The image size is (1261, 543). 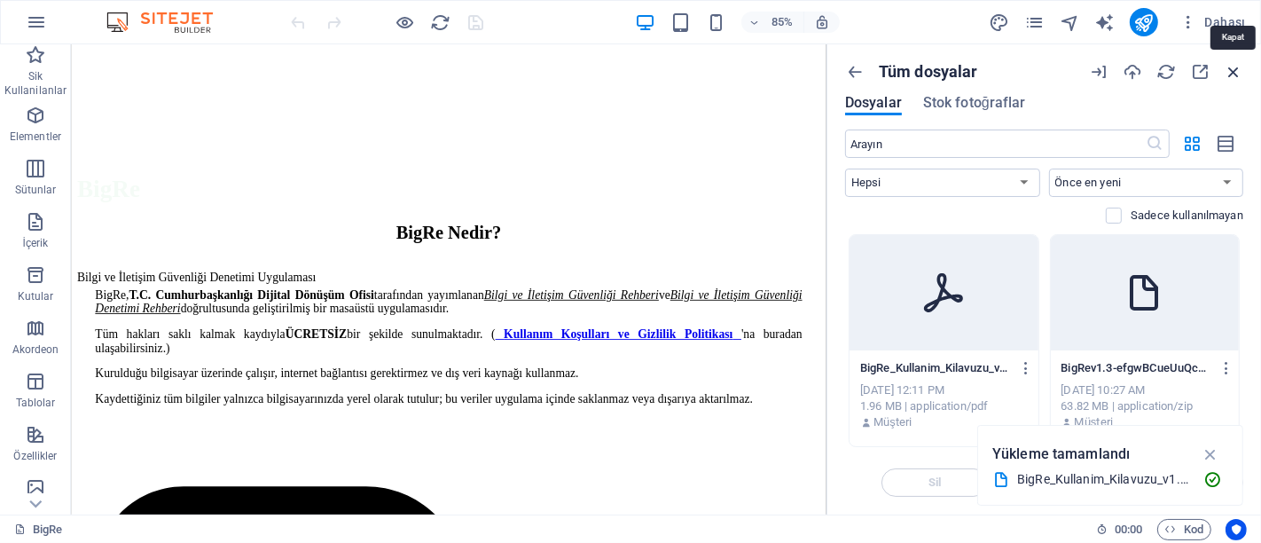 I want to click on i: AI Writer, so click(x=1105, y=22).